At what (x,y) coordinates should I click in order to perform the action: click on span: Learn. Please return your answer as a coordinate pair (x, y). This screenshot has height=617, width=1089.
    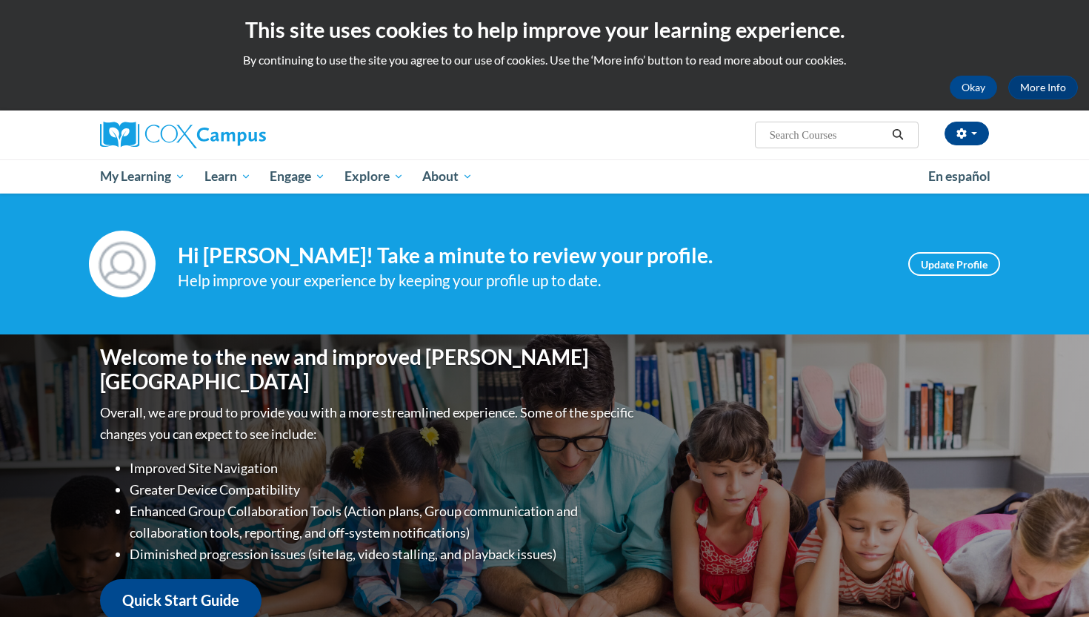
    Looking at the image, I should click on (228, 176).